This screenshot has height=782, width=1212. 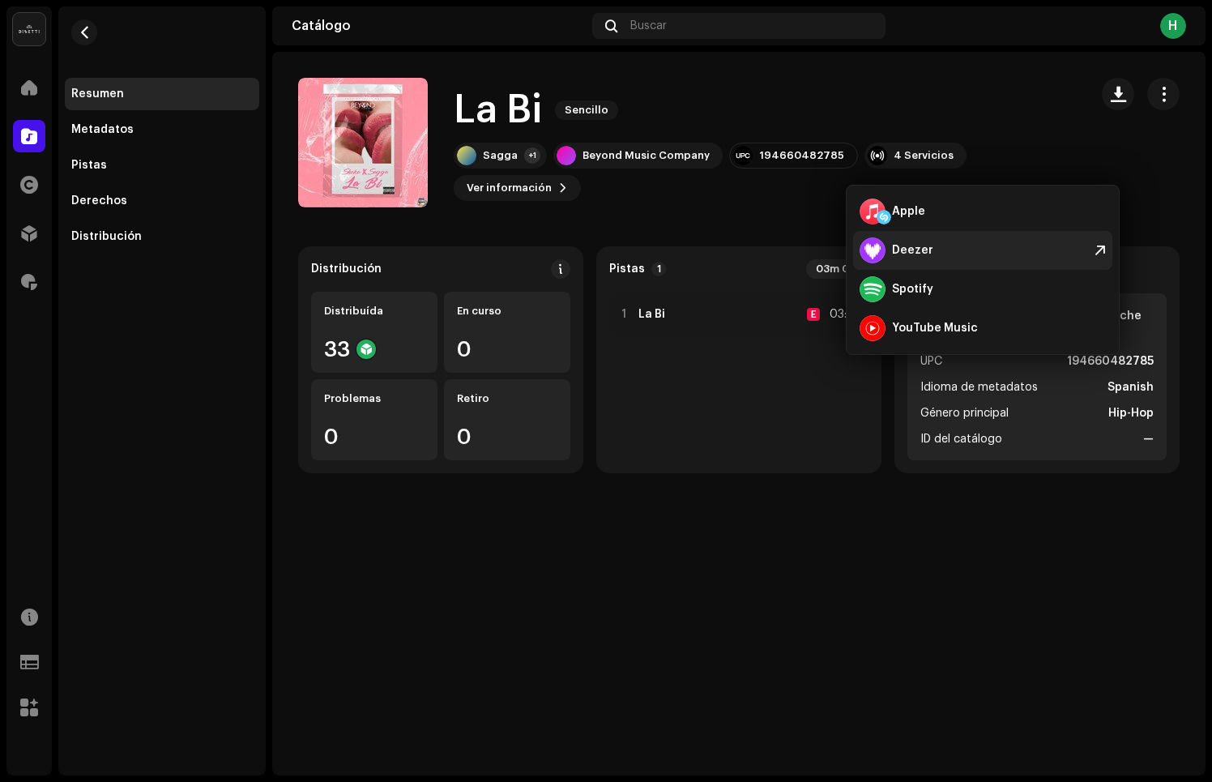 What do you see at coordinates (844, 314) in the screenshot?
I see `div: 03:08` at bounding box center [844, 314].